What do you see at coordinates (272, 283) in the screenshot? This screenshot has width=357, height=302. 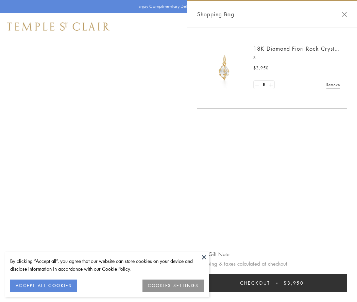 I see `button: Checkout $3,950` at bounding box center [272, 283].